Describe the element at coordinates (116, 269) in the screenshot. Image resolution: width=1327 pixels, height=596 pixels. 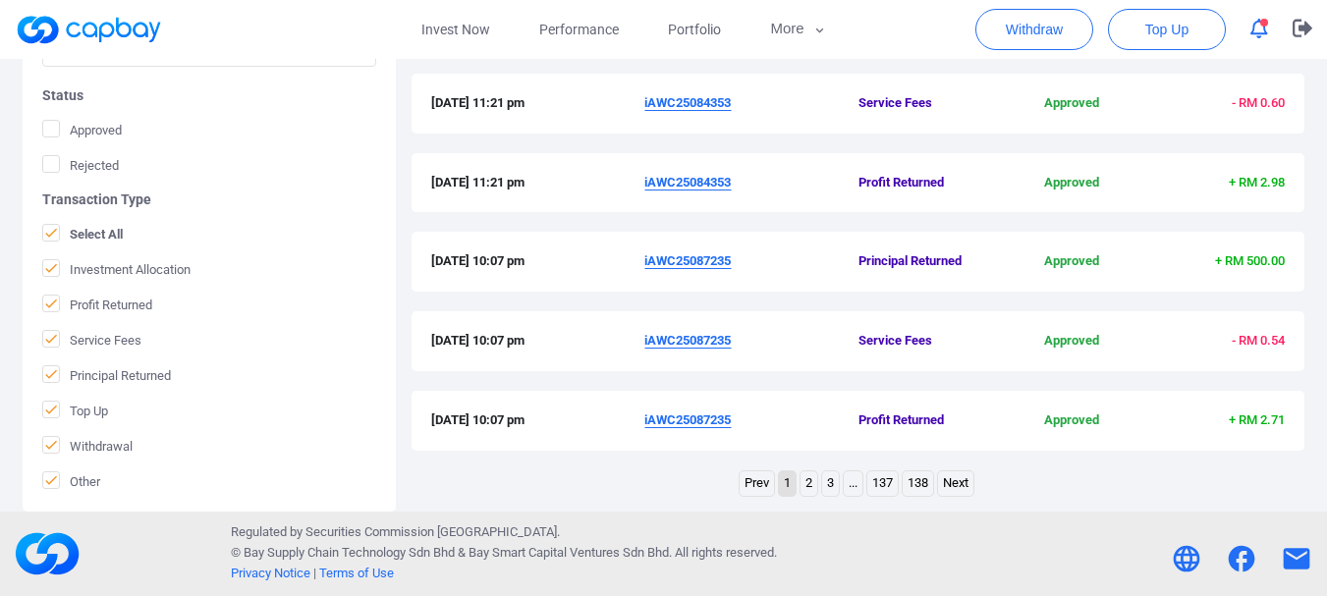
I see `span: Investment Allocation` at that location.